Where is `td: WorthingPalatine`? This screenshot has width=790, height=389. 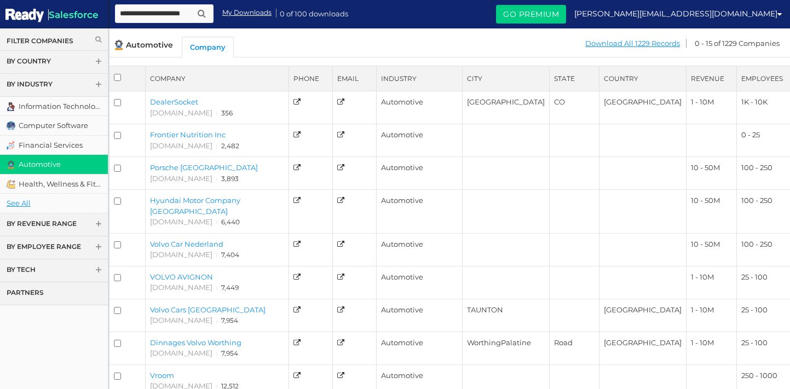
td: WorthingPalatine is located at coordinates (506, 348).